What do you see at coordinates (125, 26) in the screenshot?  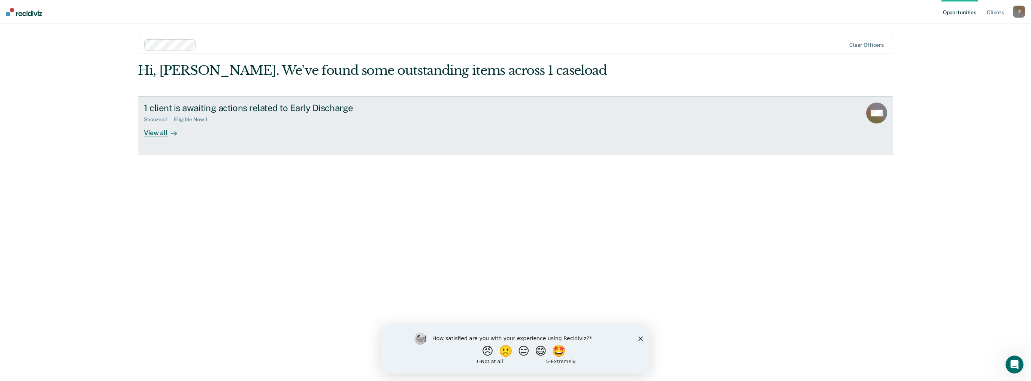 I see `button: 2` at bounding box center [125, 26].